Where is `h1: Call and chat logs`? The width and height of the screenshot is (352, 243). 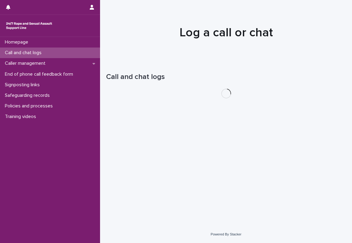
h1: Call and chat logs is located at coordinates (226, 77).